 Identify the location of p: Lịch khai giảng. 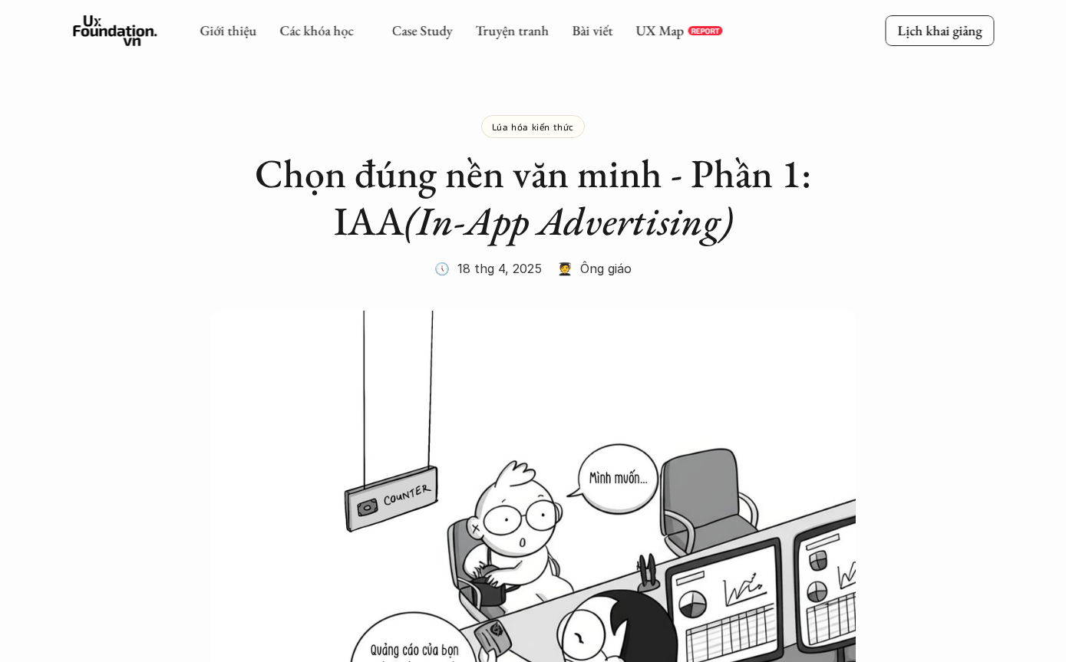
(940, 30).